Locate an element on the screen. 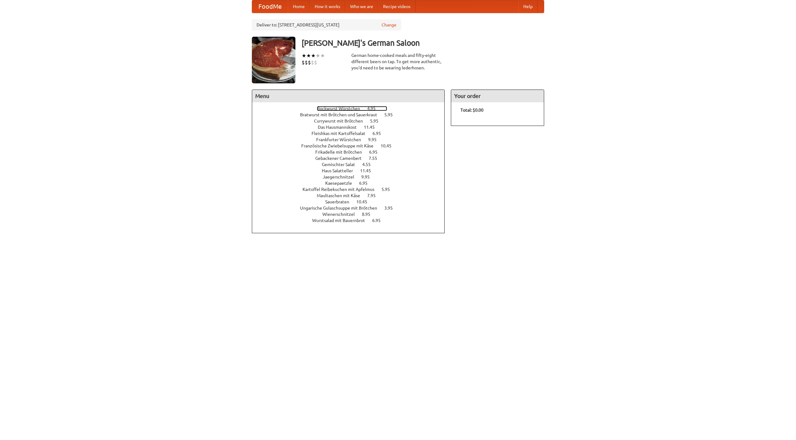 The height and width of the screenshot is (440, 796). a: Kartoffel Reibekuchen mit Apfelmus 5.95 is located at coordinates (352, 189).